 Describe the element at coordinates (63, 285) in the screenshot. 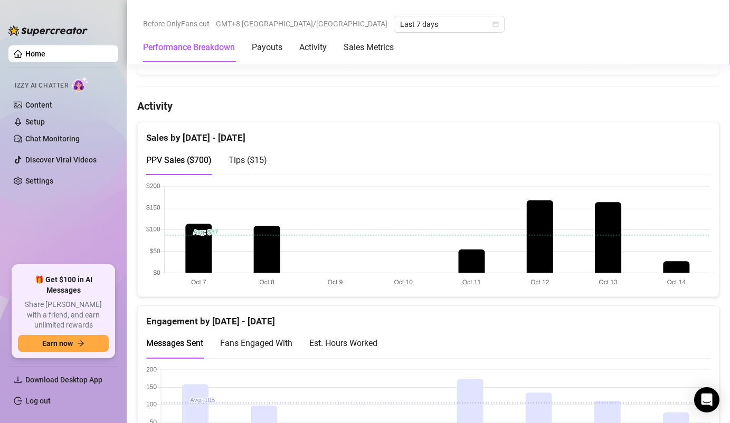

I see `span: 🎁 Get $100 in AI Messages` at that location.